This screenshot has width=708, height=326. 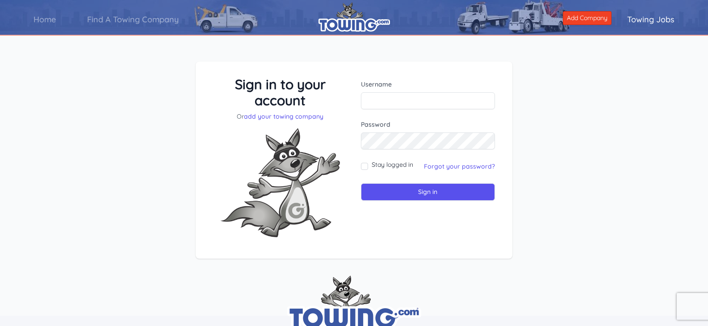 I want to click on p: Or, so click(x=280, y=117).